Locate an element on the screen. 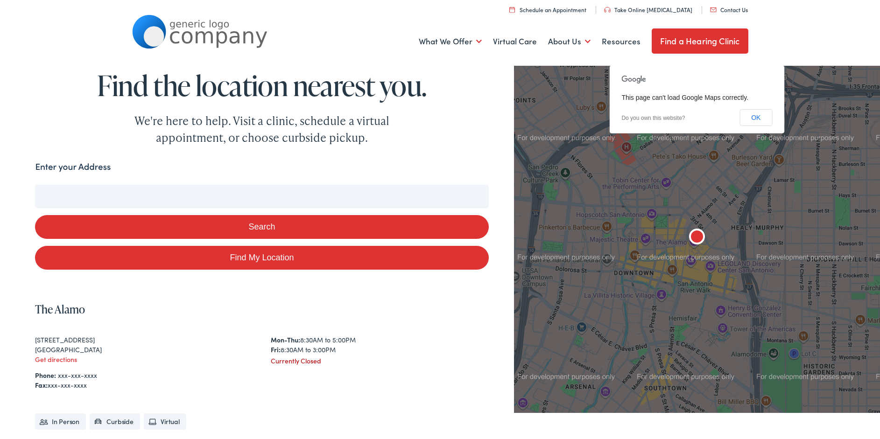 The width and height of the screenshot is (880, 439). h1: Find the location nearest you. is located at coordinates (261, 85).